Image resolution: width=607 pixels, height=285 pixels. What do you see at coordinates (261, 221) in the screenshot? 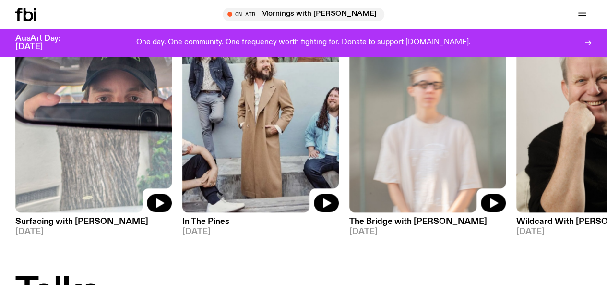
I see `h3: In The Pines` at bounding box center [261, 221].